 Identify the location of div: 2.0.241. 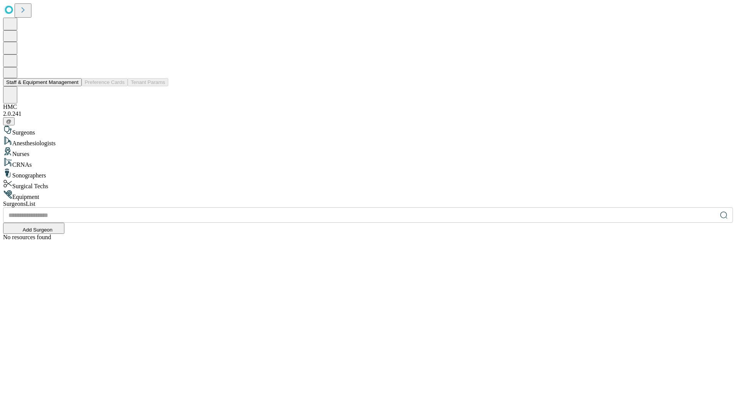
(368, 114).